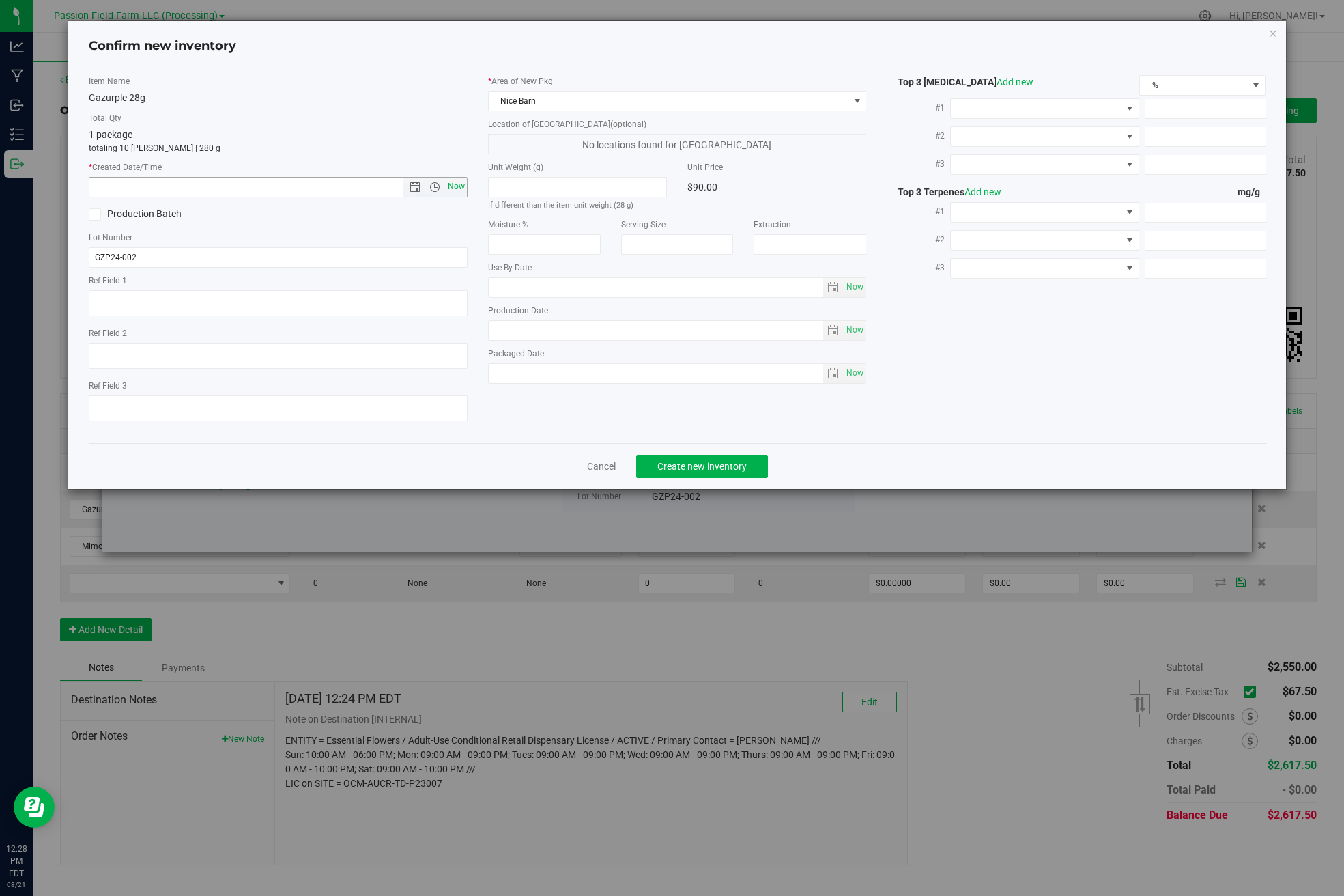 The width and height of the screenshot is (1344, 896). What do you see at coordinates (777, 167) in the screenshot?
I see `label: Unit Price` at bounding box center [777, 167].